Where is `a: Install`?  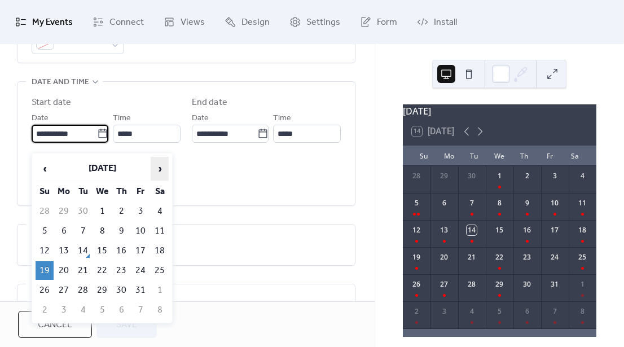
a: Install is located at coordinates (437, 22).